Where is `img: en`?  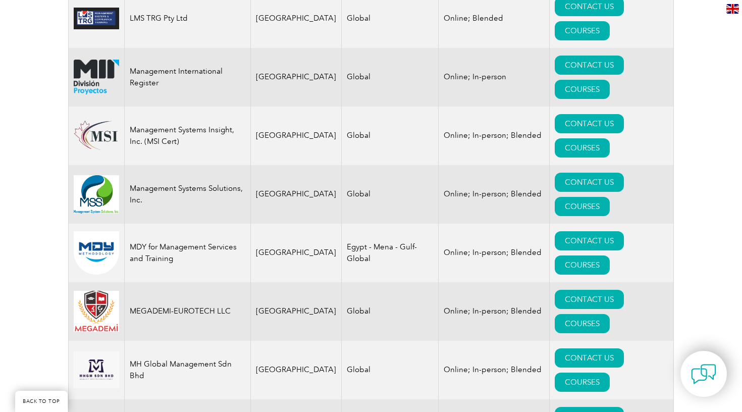
img: en is located at coordinates (732, 9).